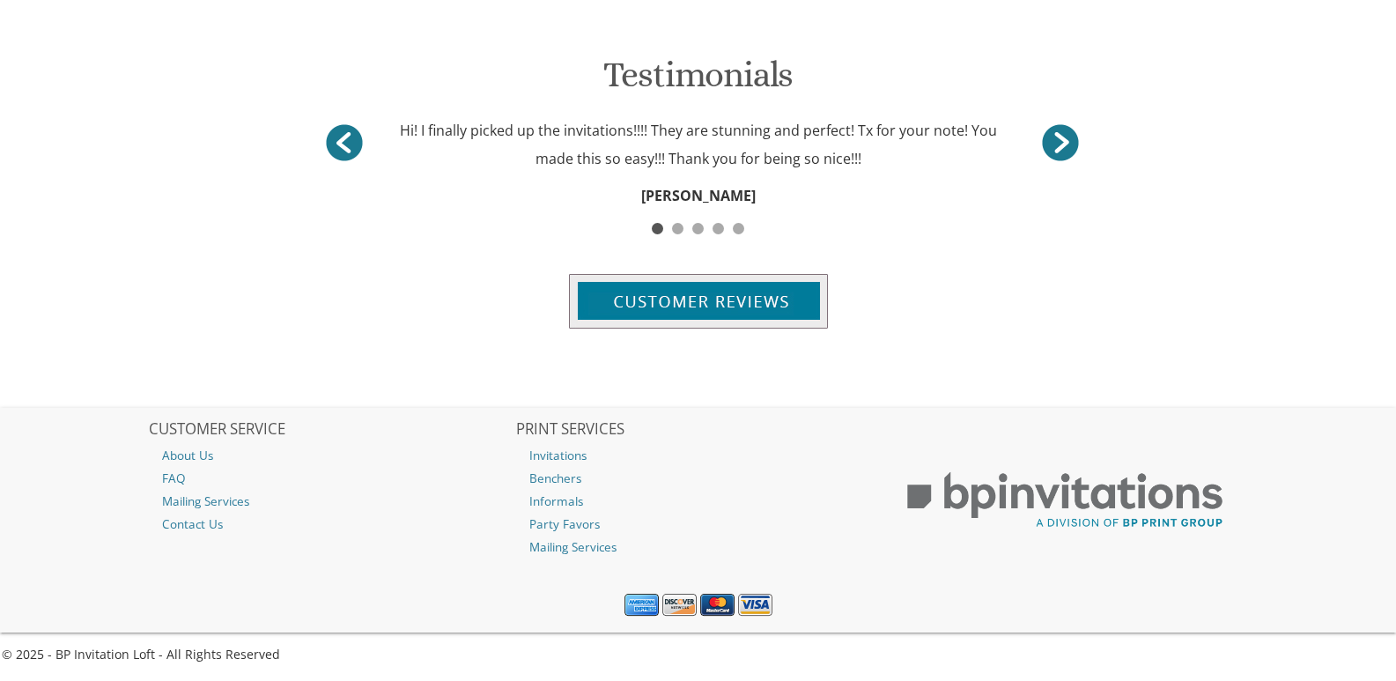  I want to click on img: American Express, so click(641, 605).